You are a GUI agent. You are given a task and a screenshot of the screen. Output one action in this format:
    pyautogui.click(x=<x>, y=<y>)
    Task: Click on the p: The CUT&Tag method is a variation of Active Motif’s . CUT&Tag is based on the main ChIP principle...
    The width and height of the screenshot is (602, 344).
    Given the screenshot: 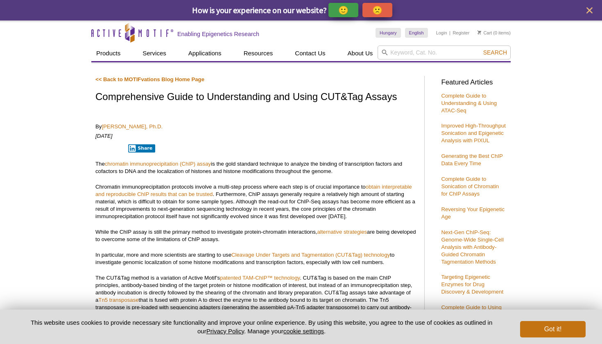 What is the action you would take?
    pyautogui.click(x=256, y=296)
    